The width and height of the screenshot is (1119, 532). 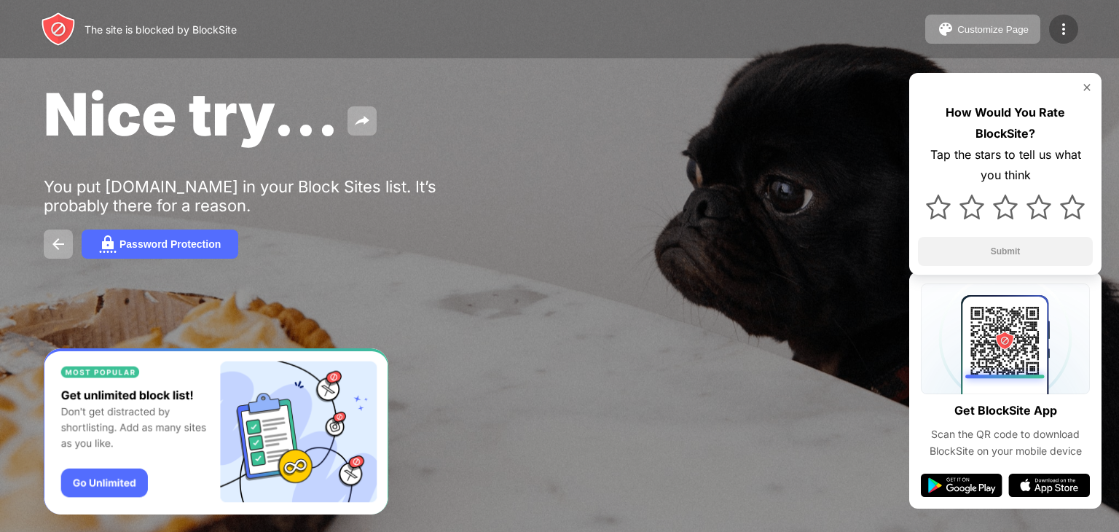 What do you see at coordinates (1005, 251) in the screenshot?
I see `button: Submit` at bounding box center [1005, 251].